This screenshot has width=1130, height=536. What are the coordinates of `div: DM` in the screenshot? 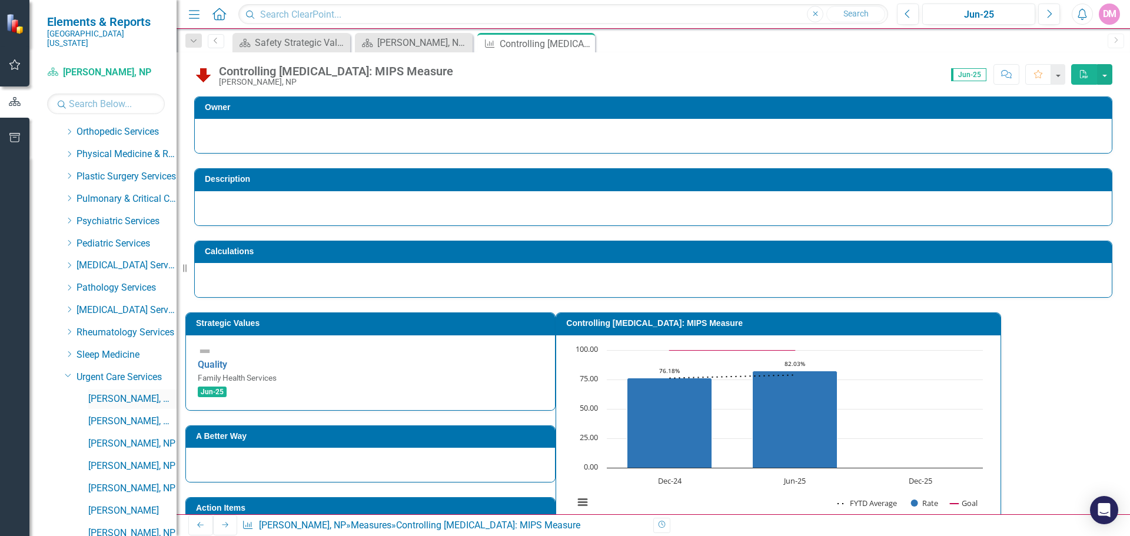 It's located at (1110, 14).